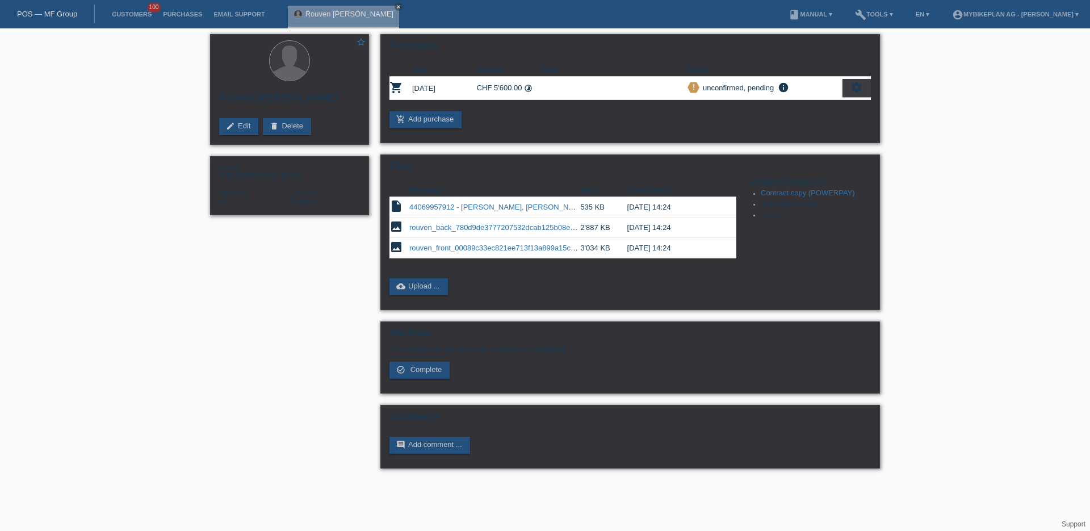  I want to click on a: Email Support, so click(239, 14).